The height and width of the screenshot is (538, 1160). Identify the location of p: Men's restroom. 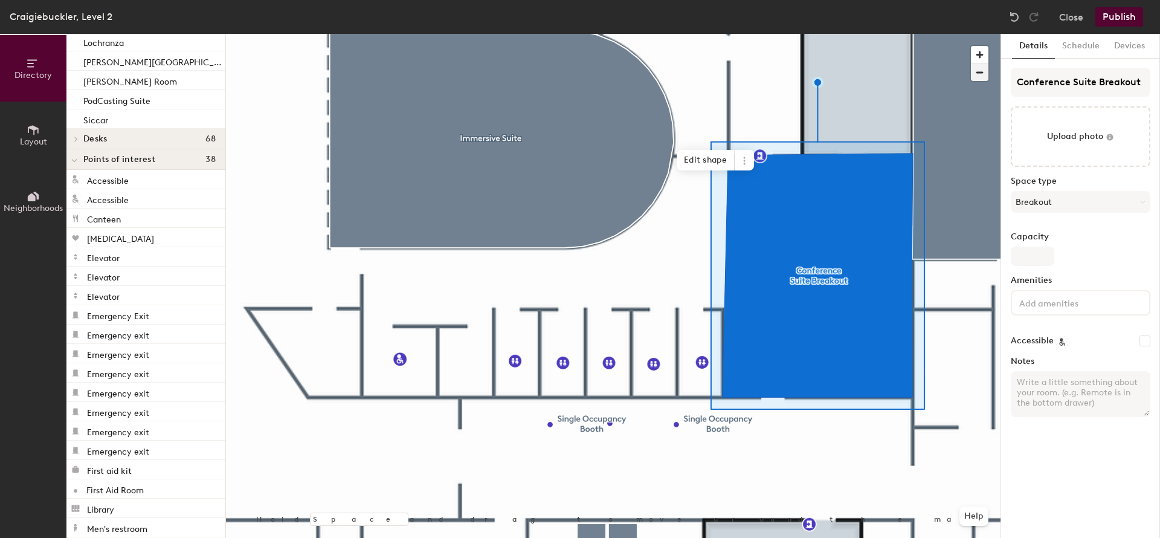
(117, 527).